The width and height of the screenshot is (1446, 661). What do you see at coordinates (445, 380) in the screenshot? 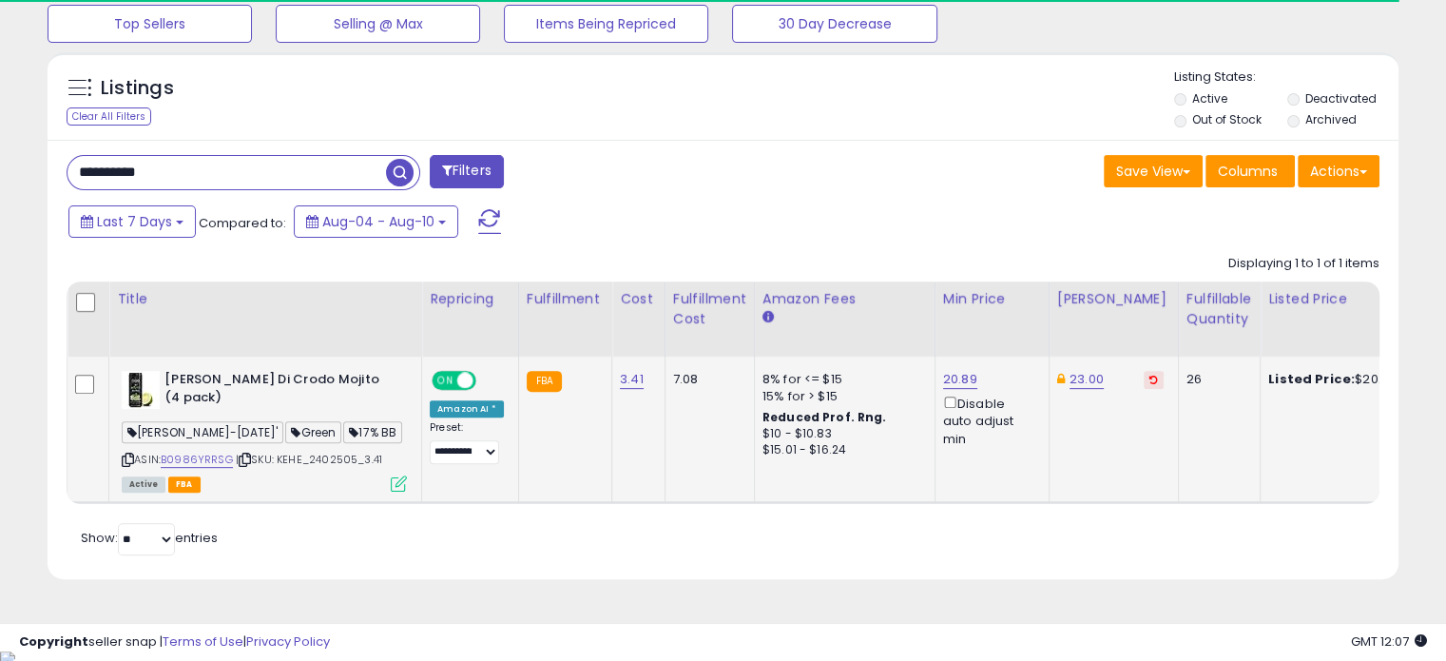
I see `span: ON` at bounding box center [445, 380].